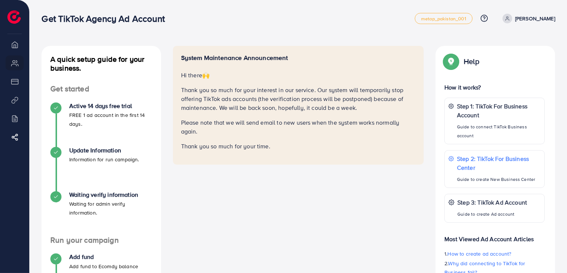  What do you see at coordinates (101, 64) in the screenshot?
I see `h4: A quick setup guide for your business.` at bounding box center [101, 64].